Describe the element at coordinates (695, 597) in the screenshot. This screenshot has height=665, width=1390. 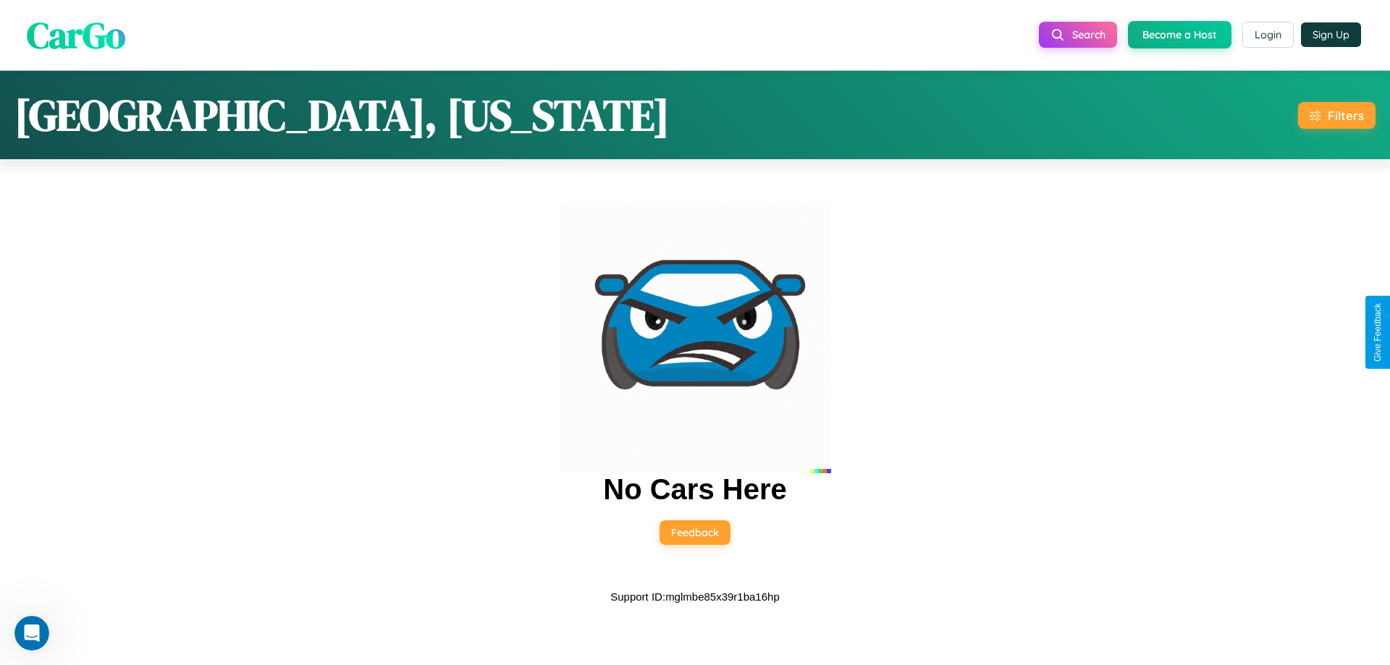
I see `p: Support ID: mglmbe85x39r1ba16hp` at that location.